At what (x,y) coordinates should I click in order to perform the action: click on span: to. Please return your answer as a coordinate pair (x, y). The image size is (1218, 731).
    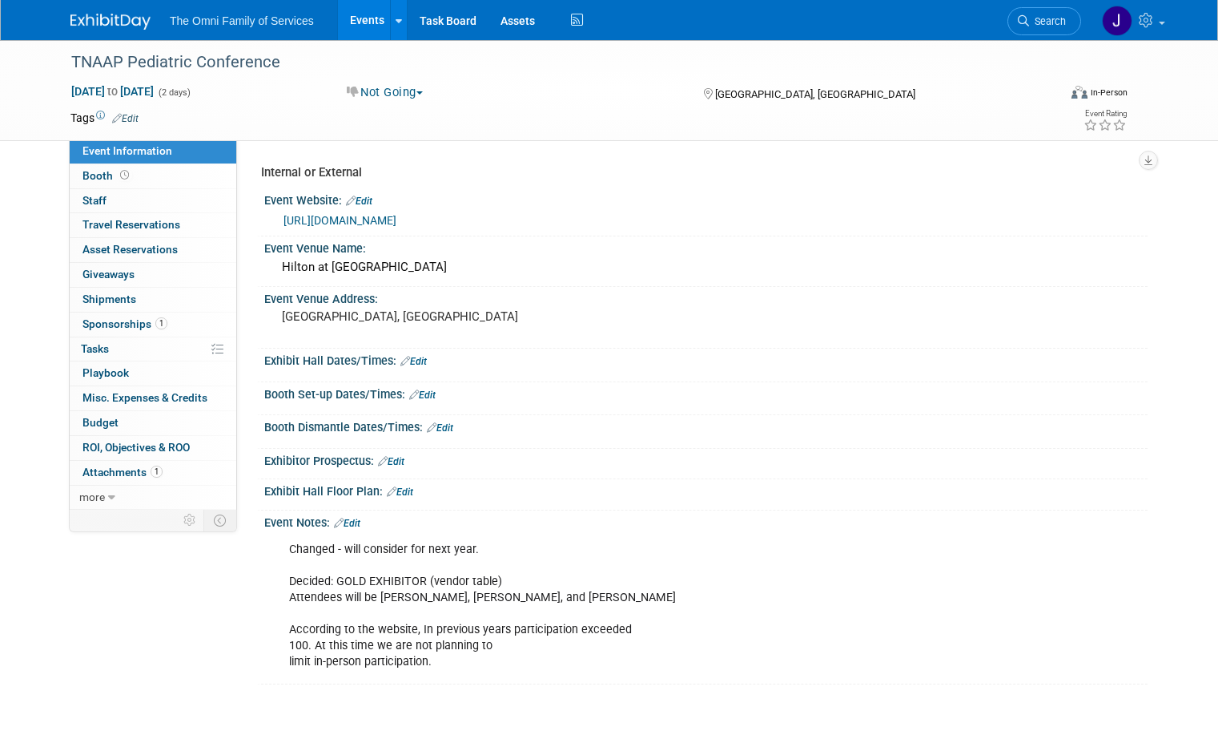
    Looking at the image, I should click on (112, 91).